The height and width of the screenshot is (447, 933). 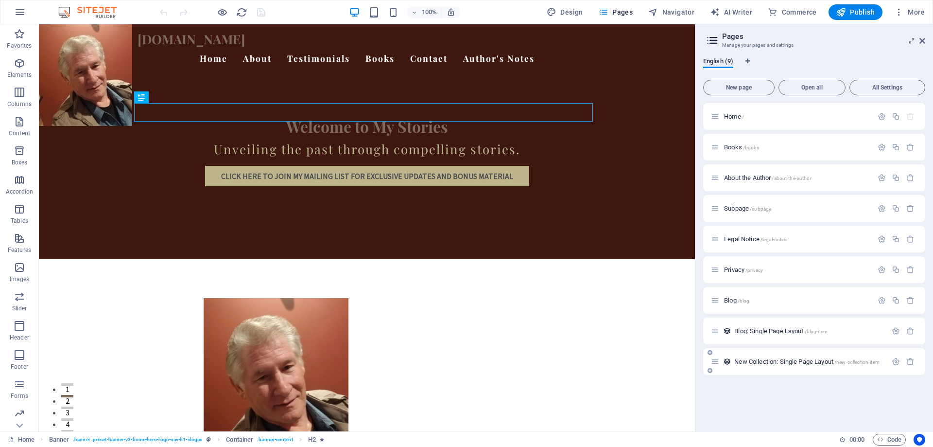 I want to click on button: Design, so click(x=565, y=12).